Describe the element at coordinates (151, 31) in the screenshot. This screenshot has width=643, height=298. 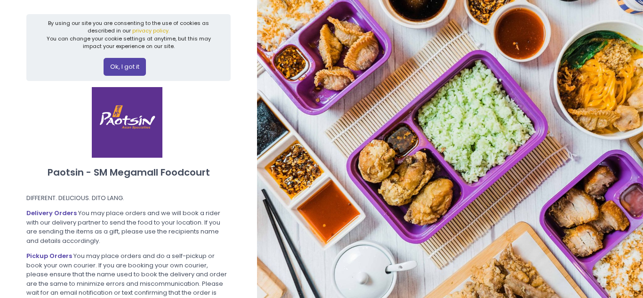
I see `a: privacy policy.` at that location.